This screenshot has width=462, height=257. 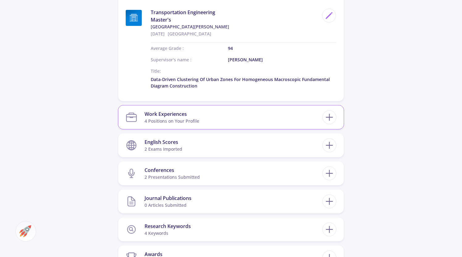 What do you see at coordinates (134, 18) in the screenshot?
I see `img: University.jpg` at bounding box center [134, 18].